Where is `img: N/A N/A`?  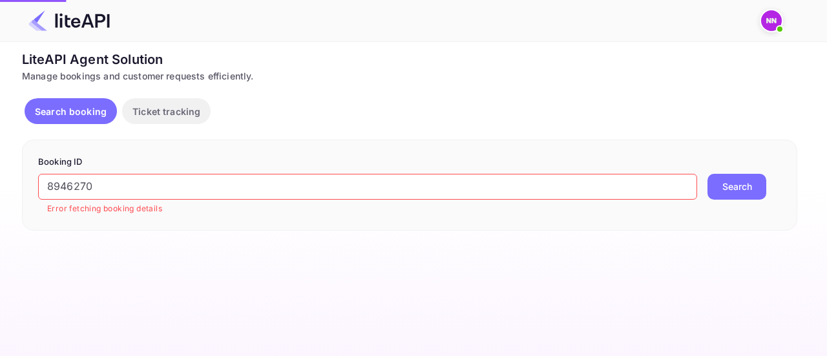 img: N/A N/A is located at coordinates (772, 21).